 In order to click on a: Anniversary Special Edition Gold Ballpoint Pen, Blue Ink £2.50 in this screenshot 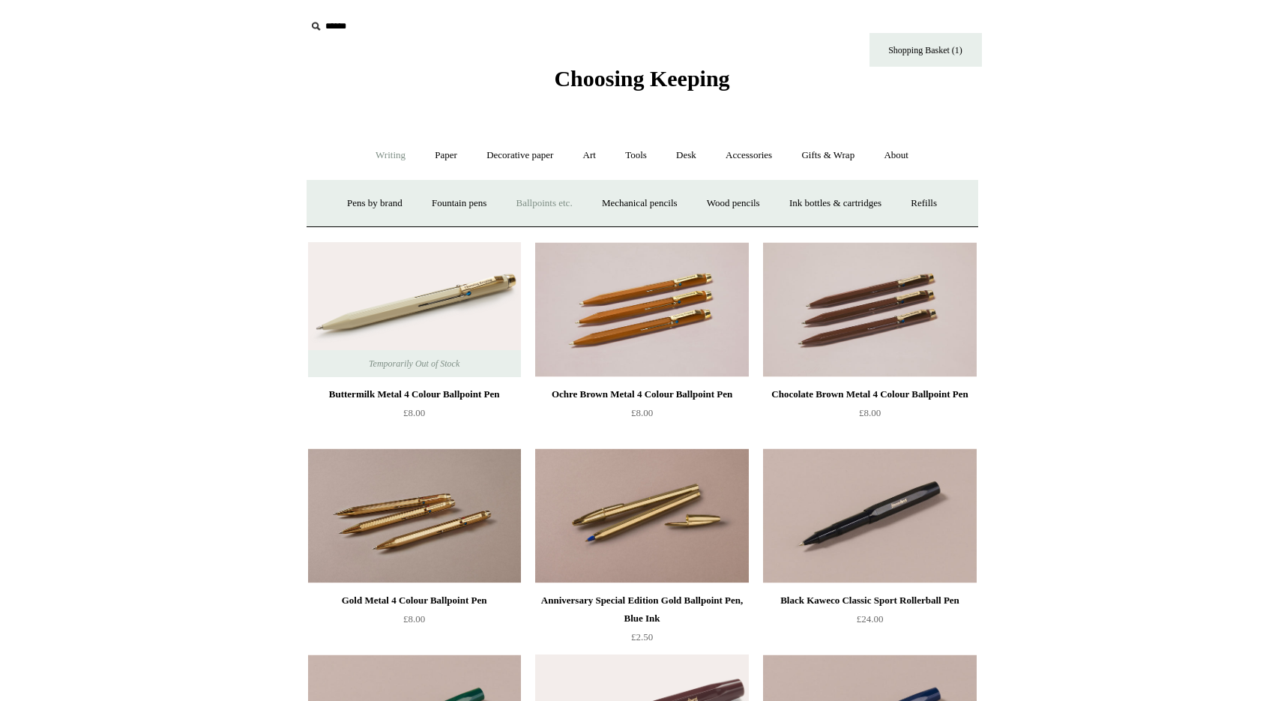, I will do `click(642, 622)`.